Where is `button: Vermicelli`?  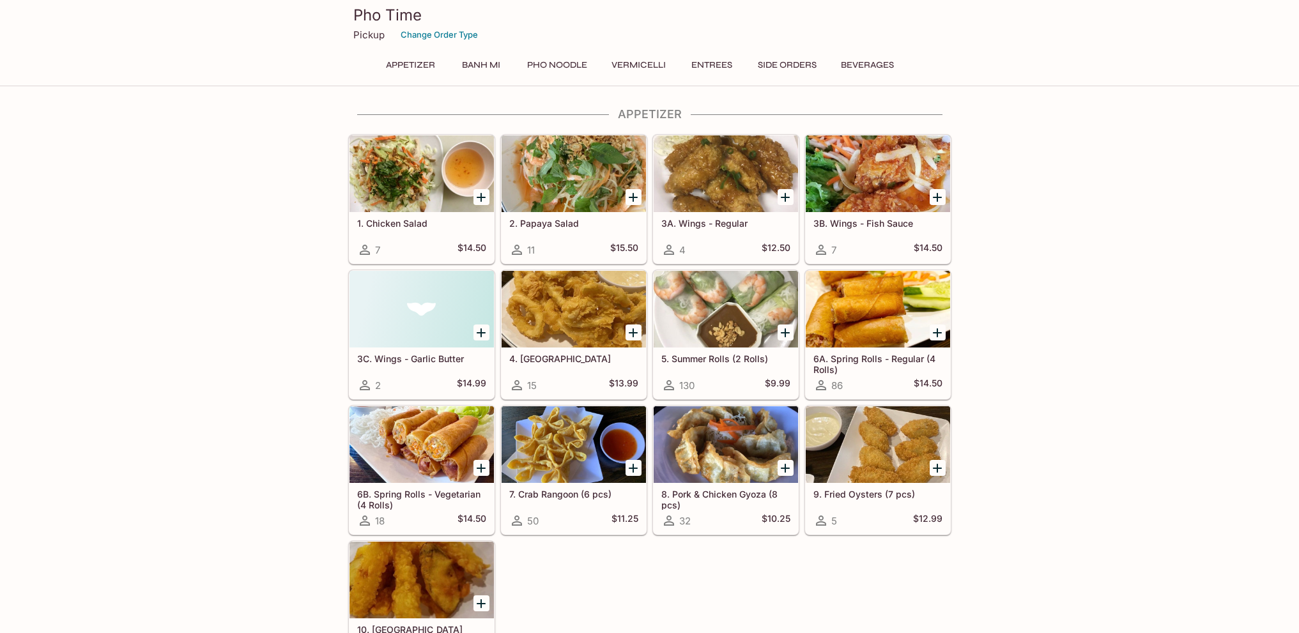
button: Vermicelli is located at coordinates (638, 65).